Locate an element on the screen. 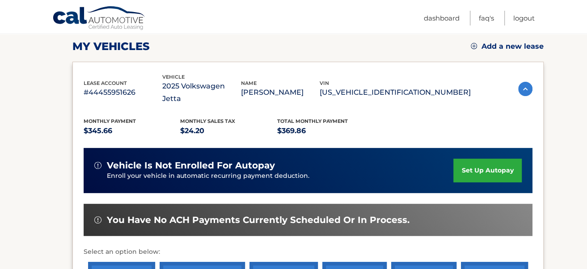 This screenshot has width=587, height=269. span: Monthly Payment is located at coordinates (109, 121).